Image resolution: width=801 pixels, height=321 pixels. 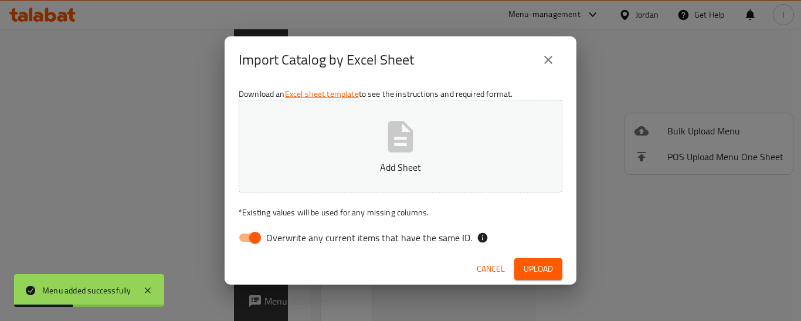 I want to click on button: Upload, so click(x=538, y=269).